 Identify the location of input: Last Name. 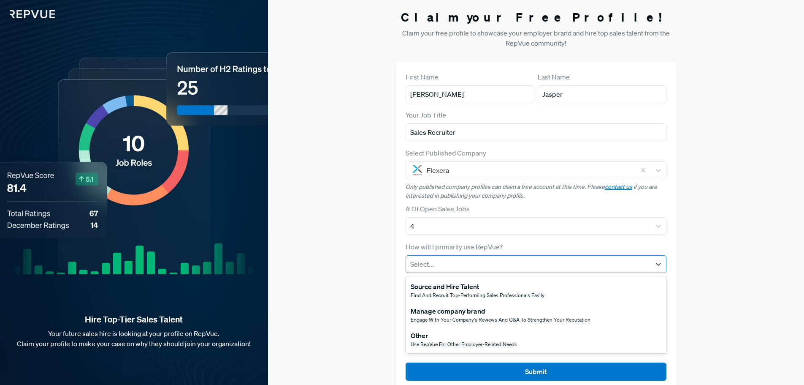
(602, 94).